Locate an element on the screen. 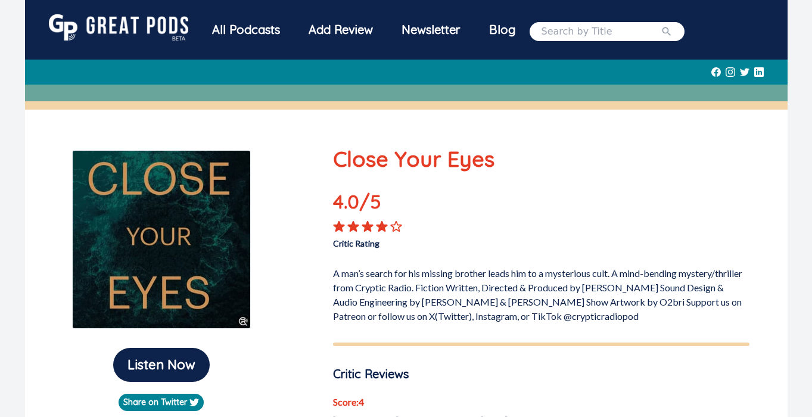 This screenshot has height=417, width=812. p: Critic Reviews is located at coordinates (541, 374).